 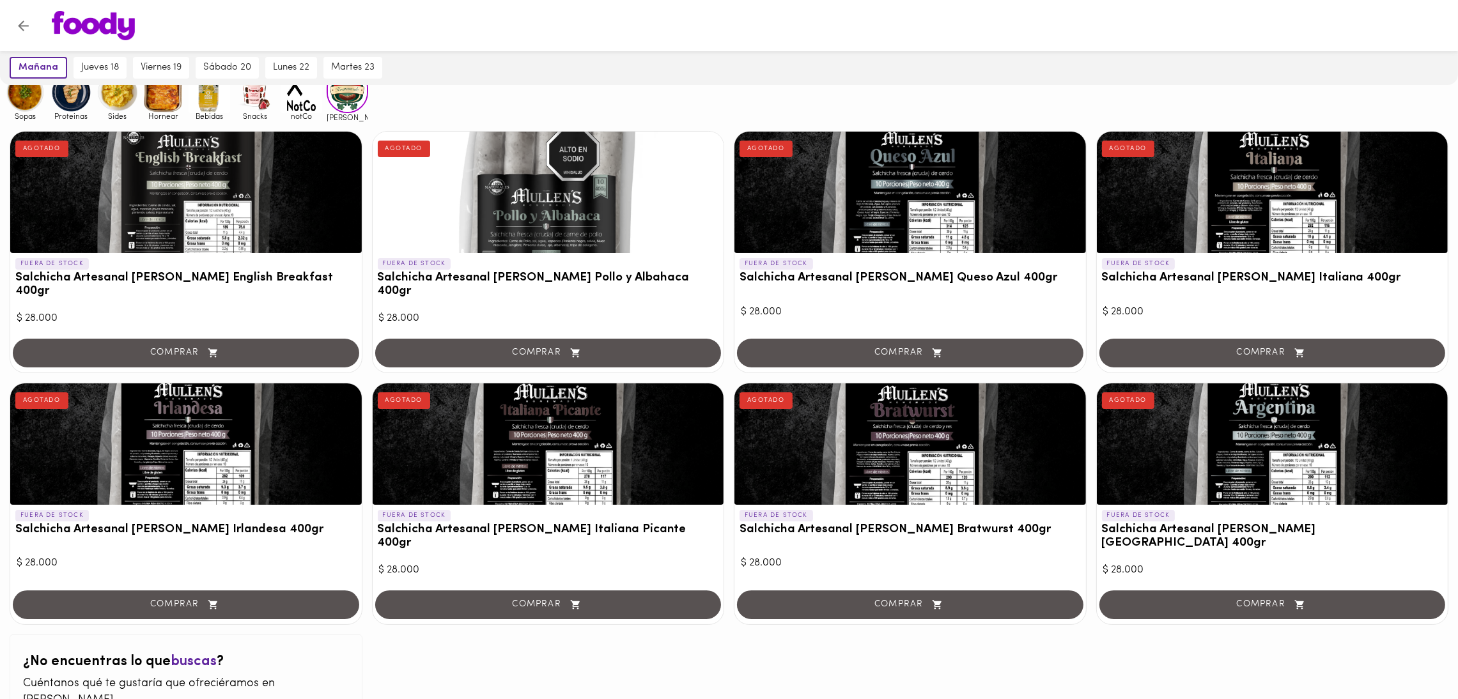 What do you see at coordinates (186, 662) in the screenshot?
I see `h2: ¿No encuentras lo que ?` at bounding box center [186, 662].